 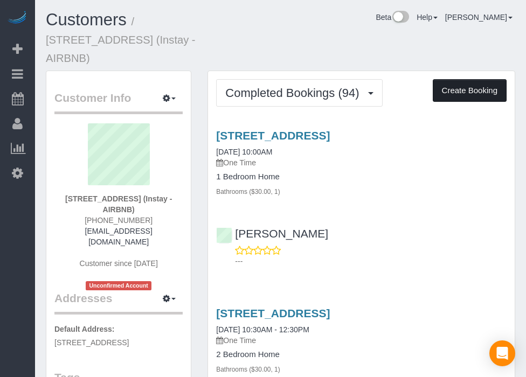 What do you see at coordinates (85, 329) in the screenshot?
I see `label: Default Address:` at bounding box center [85, 329].